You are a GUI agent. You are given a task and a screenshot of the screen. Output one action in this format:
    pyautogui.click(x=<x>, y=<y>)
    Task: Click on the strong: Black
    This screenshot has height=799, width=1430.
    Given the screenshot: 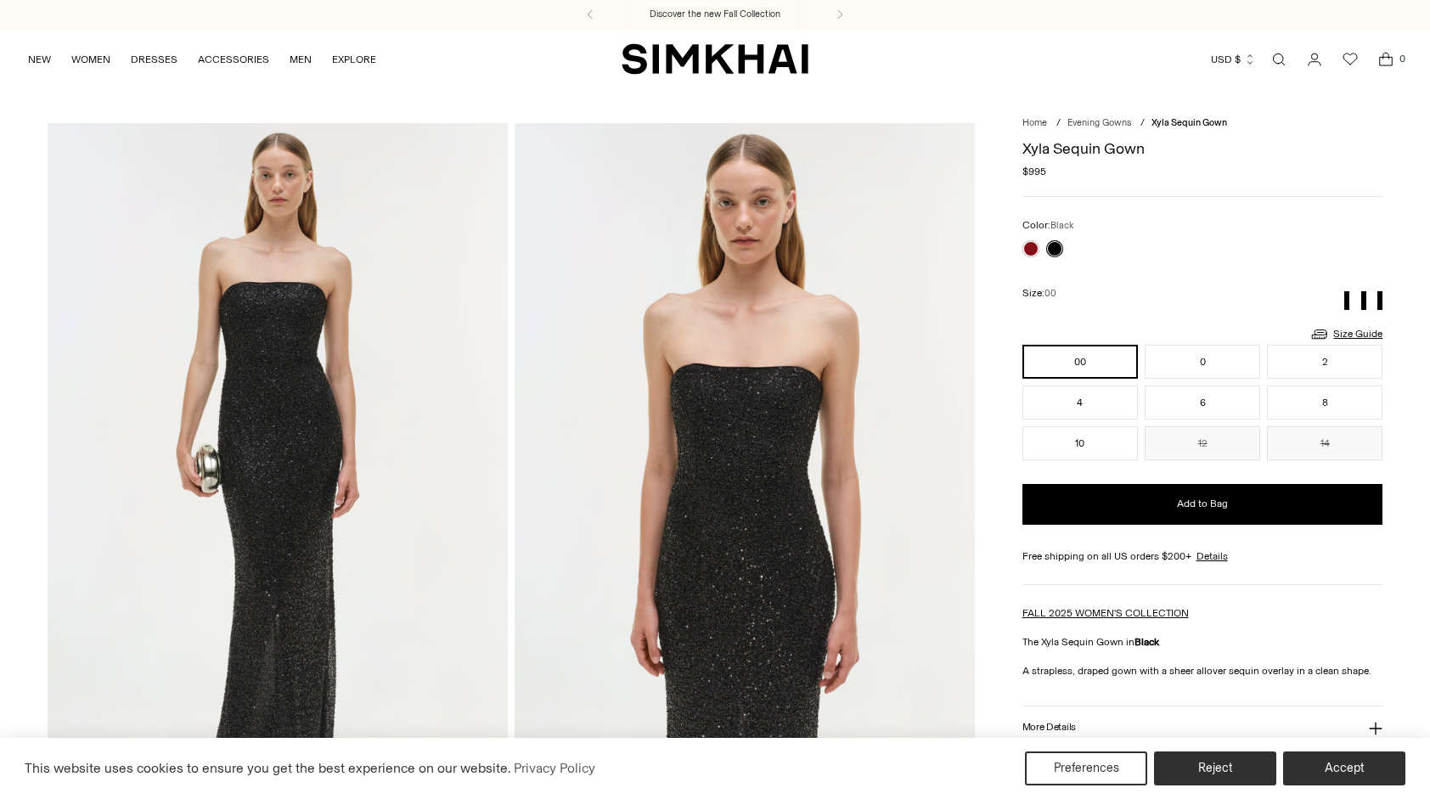 What is the action you would take?
    pyautogui.click(x=1146, y=642)
    